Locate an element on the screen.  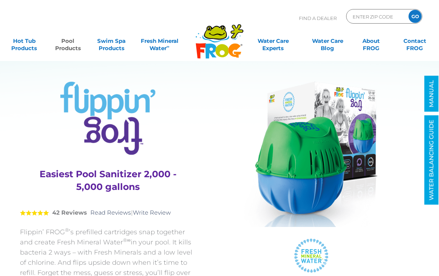
img: Frog Products Logo is located at coordinates (219, 37).